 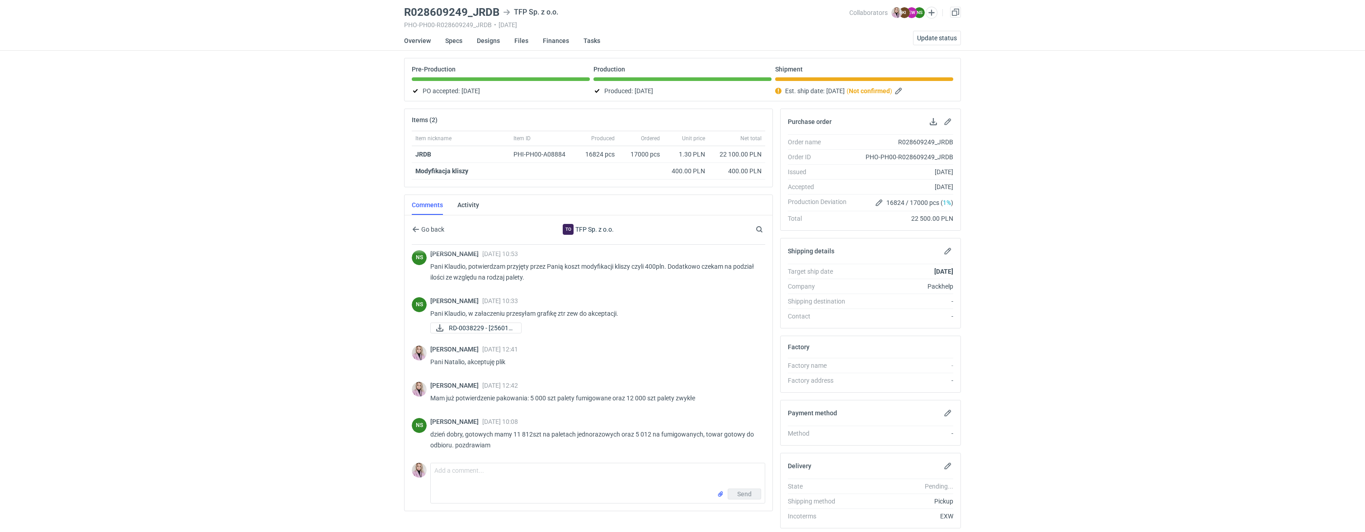 What do you see at coordinates (522, 138) in the screenshot?
I see `span: Item ID` at bounding box center [522, 138].